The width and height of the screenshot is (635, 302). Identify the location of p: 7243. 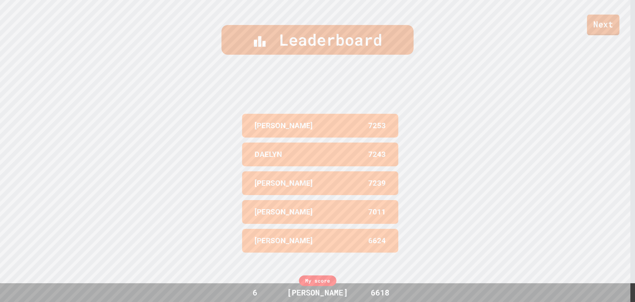
(377, 154).